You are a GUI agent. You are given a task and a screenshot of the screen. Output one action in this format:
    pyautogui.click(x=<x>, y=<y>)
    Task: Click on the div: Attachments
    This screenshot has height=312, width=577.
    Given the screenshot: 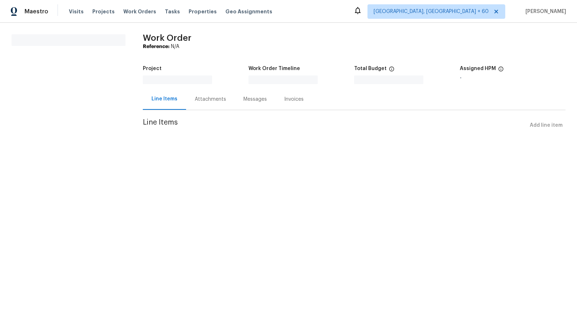 What is the action you would take?
    pyautogui.click(x=210, y=99)
    